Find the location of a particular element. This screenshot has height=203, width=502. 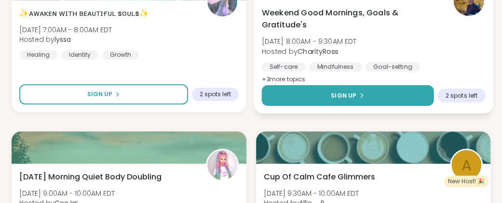

span: ✨ᴀᴡᴀᴋᴇɴ ᴡɪᴛʜ ʙᴇᴀᴜᴛɪғᴜʟ sᴏᴜʟs✨ is located at coordinates (84, 14).